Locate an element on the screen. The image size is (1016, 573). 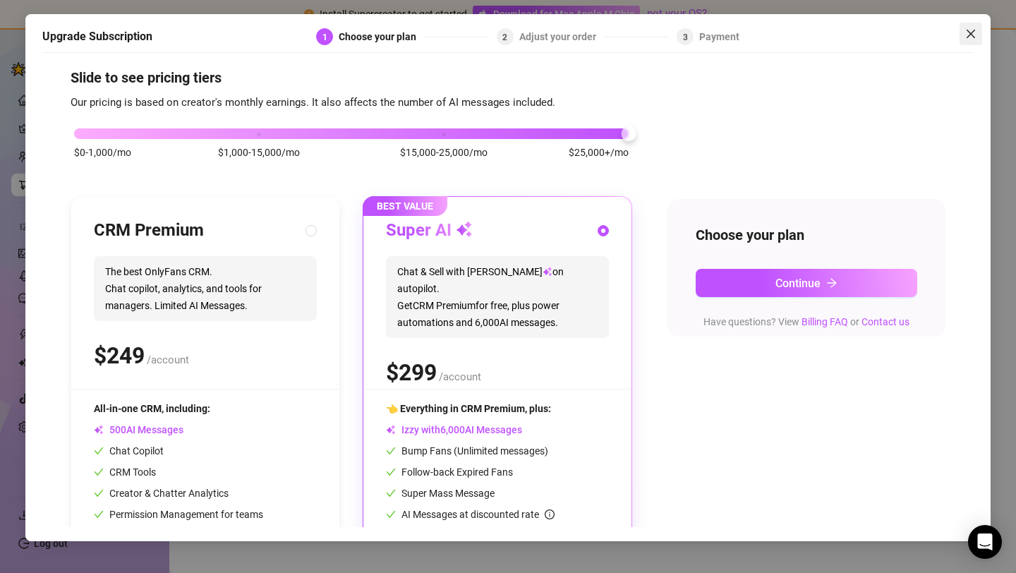
span: The best OnlyFans CRM. Chat copilot, analytics, and tools for managers. Limited AI Messages. is located at coordinates (205, 288).